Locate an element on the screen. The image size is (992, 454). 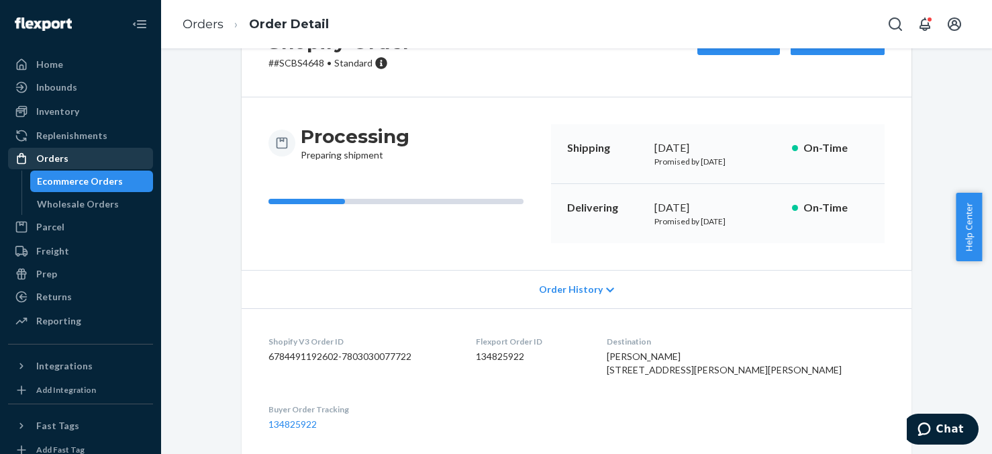
span: Order History is located at coordinates (570, 289).